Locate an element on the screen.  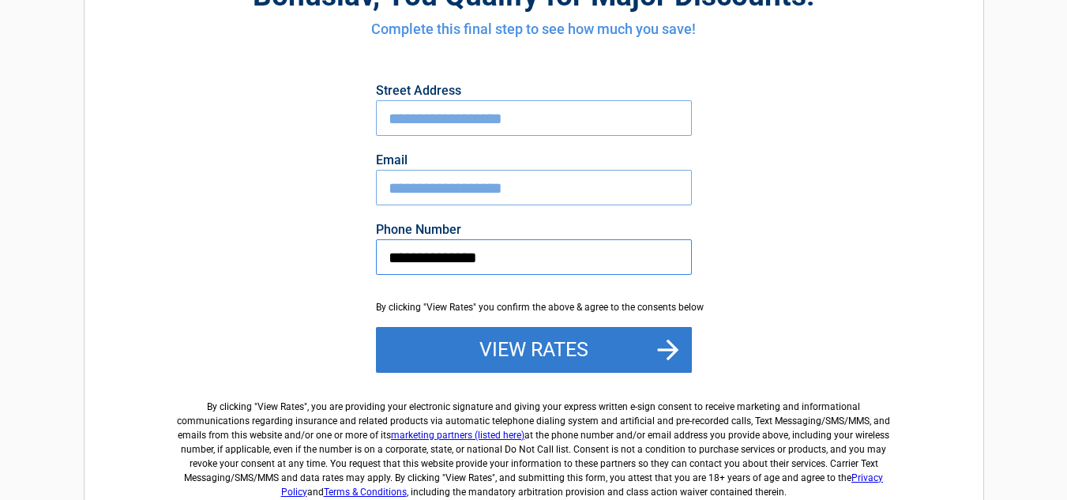
a: Terms & Conditions is located at coordinates (365, 492).